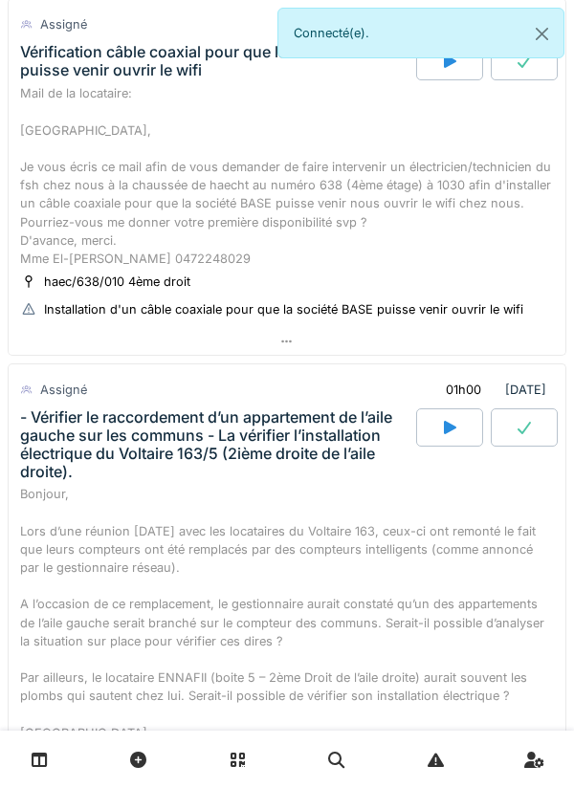 The height and width of the screenshot is (788, 574). What do you see at coordinates (216, 444) in the screenshot?
I see `div: - Vérifier le raccordement d’un appartement de l’aile gauche sur les communs - La vérifier l’inst...` at bounding box center [216, 444].